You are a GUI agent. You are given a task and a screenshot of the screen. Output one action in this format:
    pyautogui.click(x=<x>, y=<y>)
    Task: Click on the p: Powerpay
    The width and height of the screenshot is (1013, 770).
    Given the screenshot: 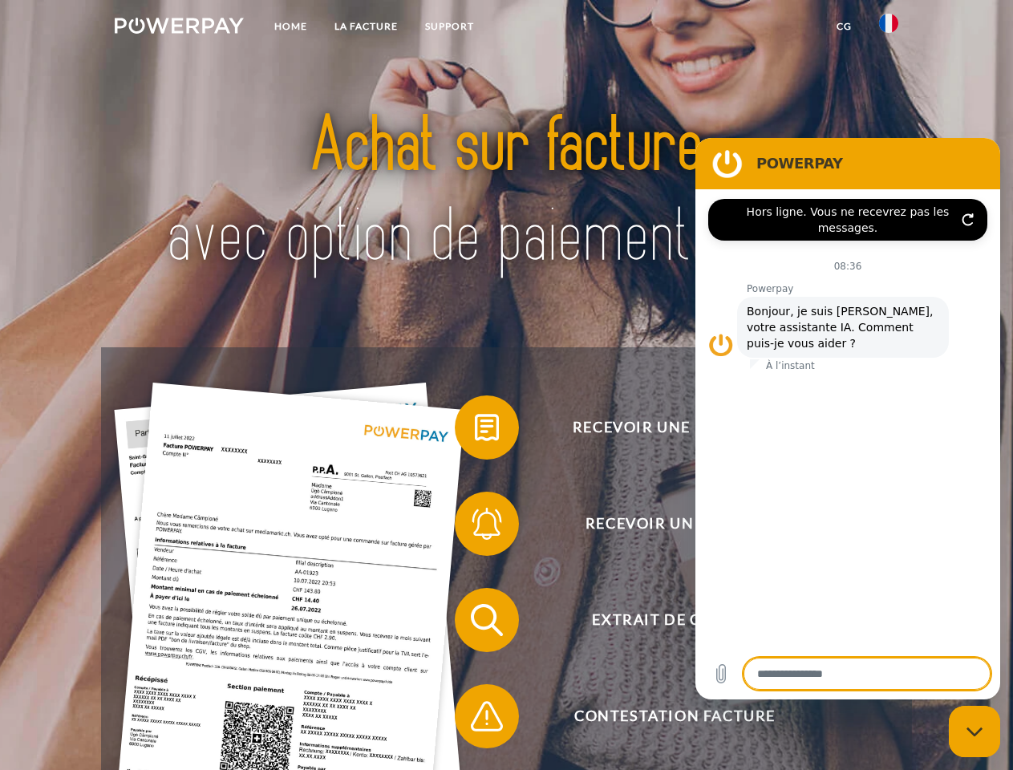 What is the action you would take?
    pyautogui.click(x=178, y=151)
    